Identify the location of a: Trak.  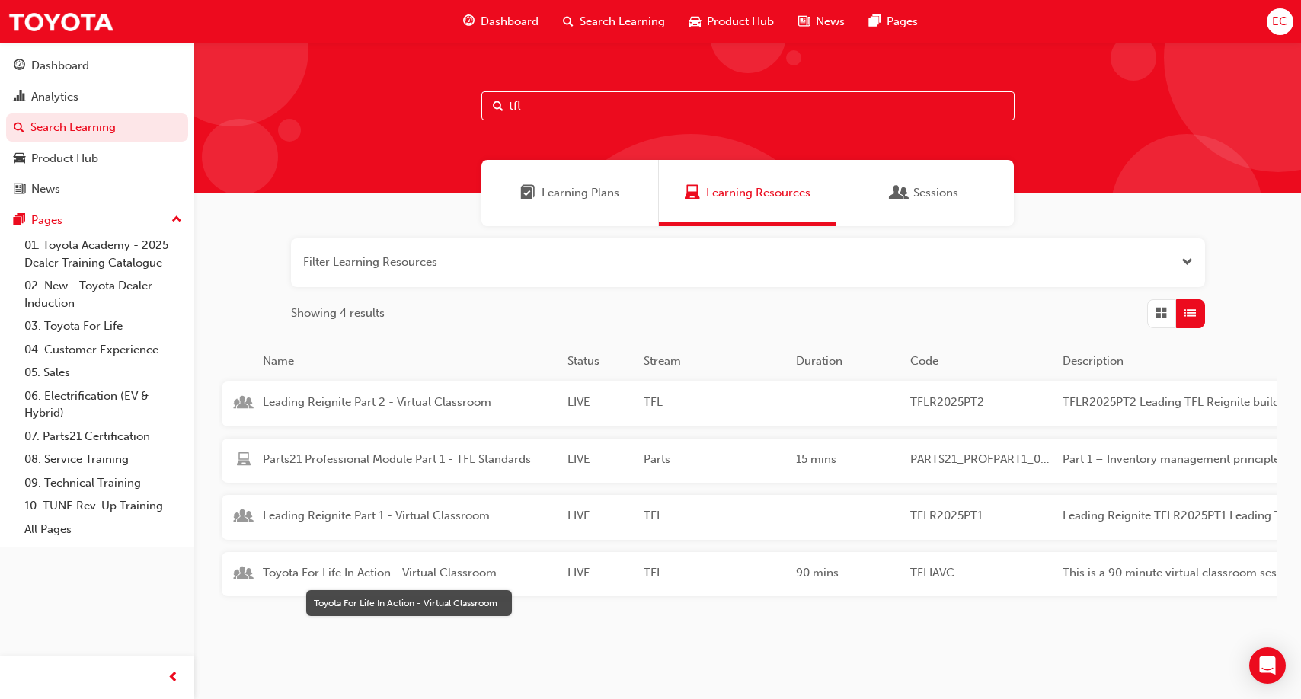
(61, 21).